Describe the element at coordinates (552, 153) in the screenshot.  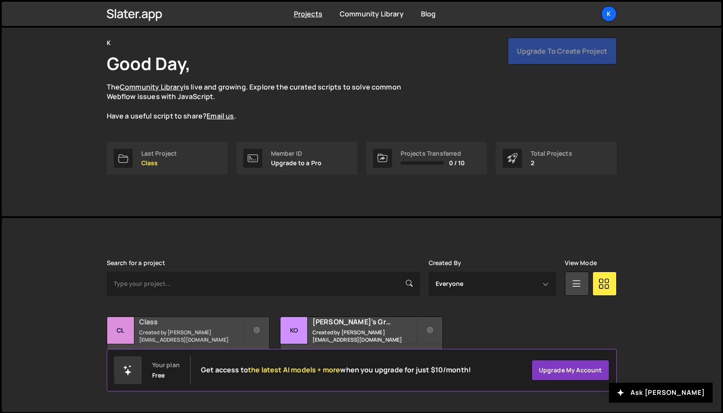
I see `div: Total Projects` at that location.